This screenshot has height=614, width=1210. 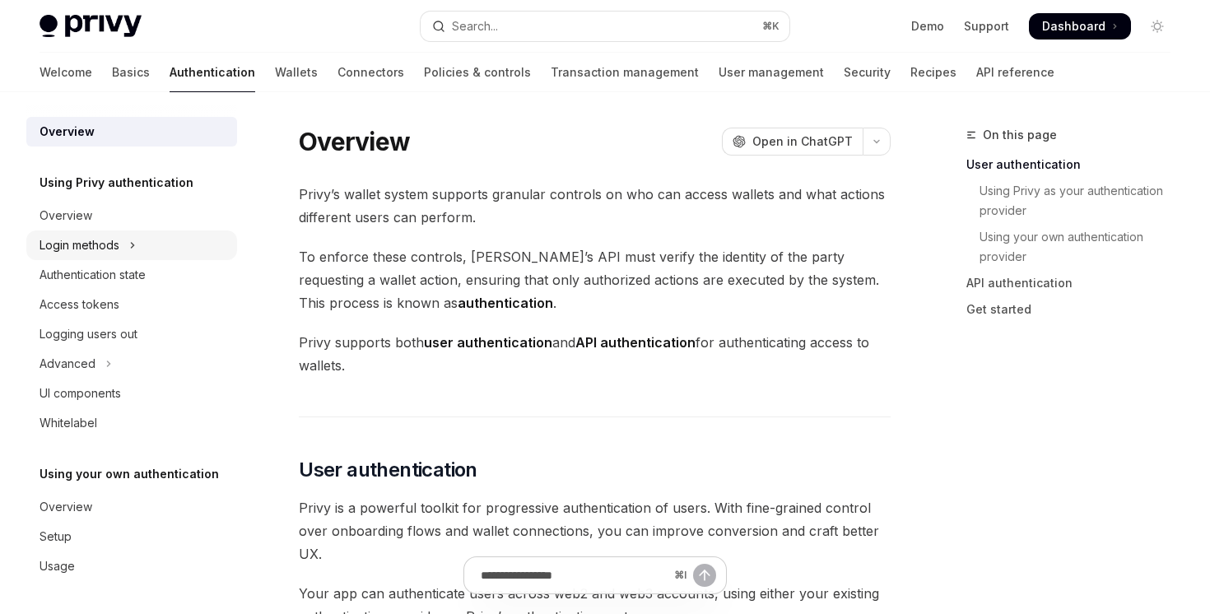 What do you see at coordinates (477, 72) in the screenshot?
I see `a: Policies & controls` at bounding box center [477, 72].